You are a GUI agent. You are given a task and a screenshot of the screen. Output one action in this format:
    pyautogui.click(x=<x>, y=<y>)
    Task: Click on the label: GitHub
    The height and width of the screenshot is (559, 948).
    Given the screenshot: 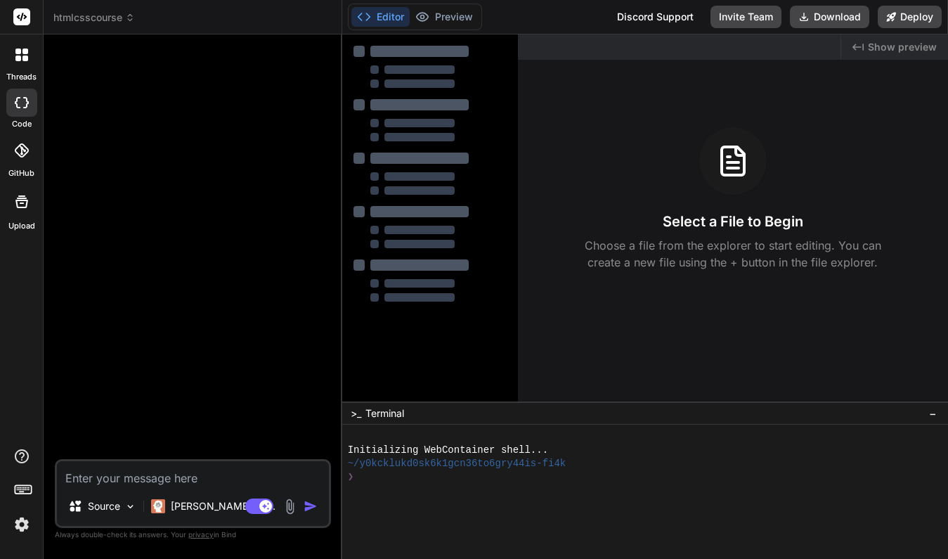 What is the action you would take?
    pyautogui.click(x=21, y=173)
    